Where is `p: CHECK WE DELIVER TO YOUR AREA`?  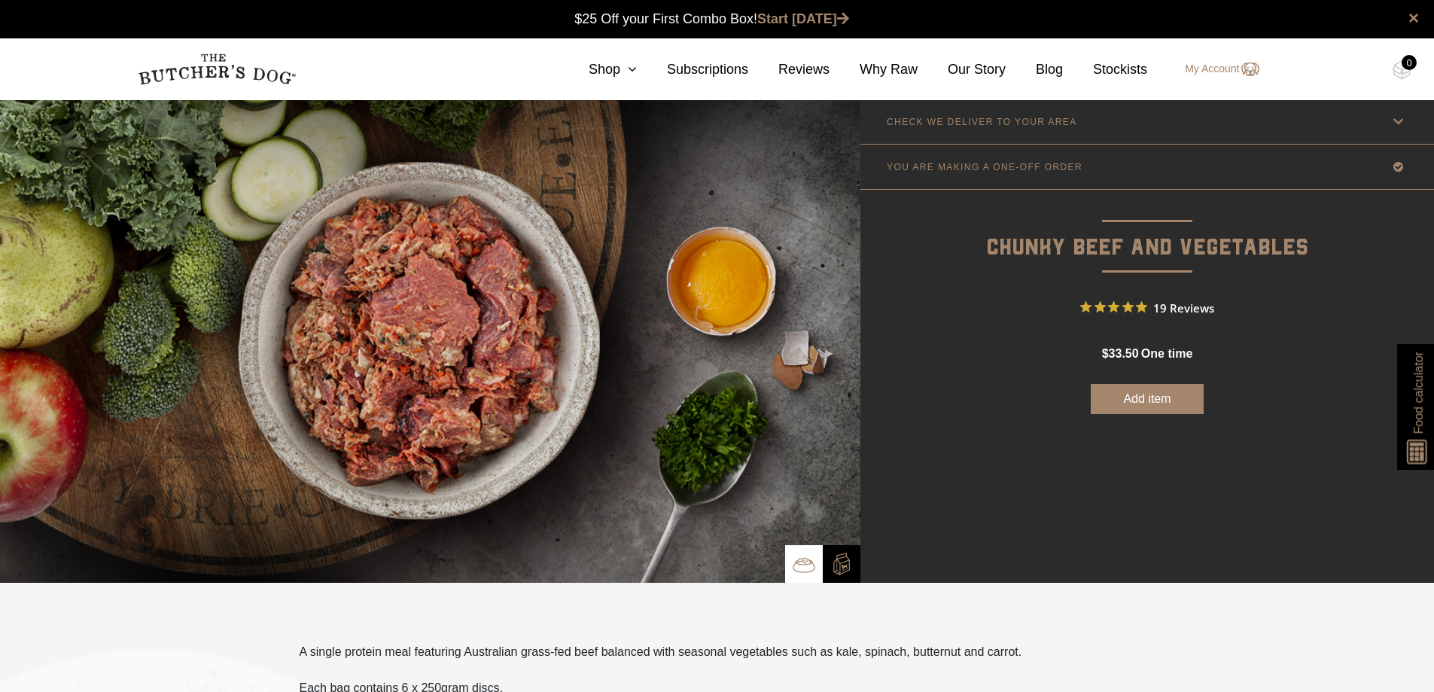
p: CHECK WE DELIVER TO YOUR AREA is located at coordinates (982, 122).